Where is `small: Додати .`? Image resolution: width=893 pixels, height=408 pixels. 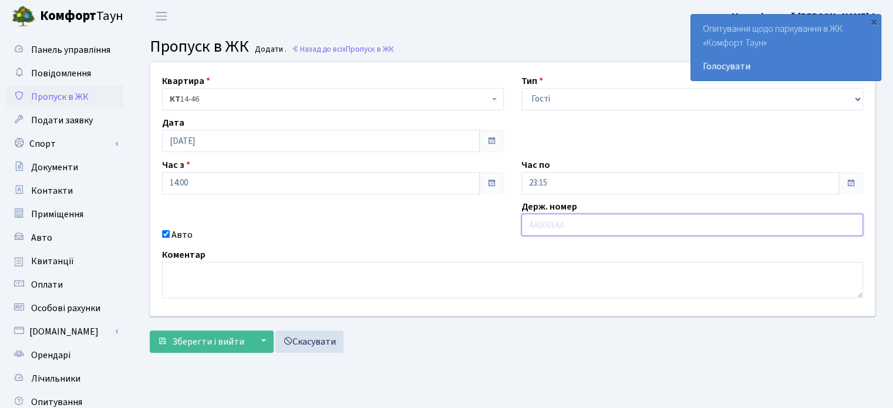 small: Додати . is located at coordinates (269, 49).